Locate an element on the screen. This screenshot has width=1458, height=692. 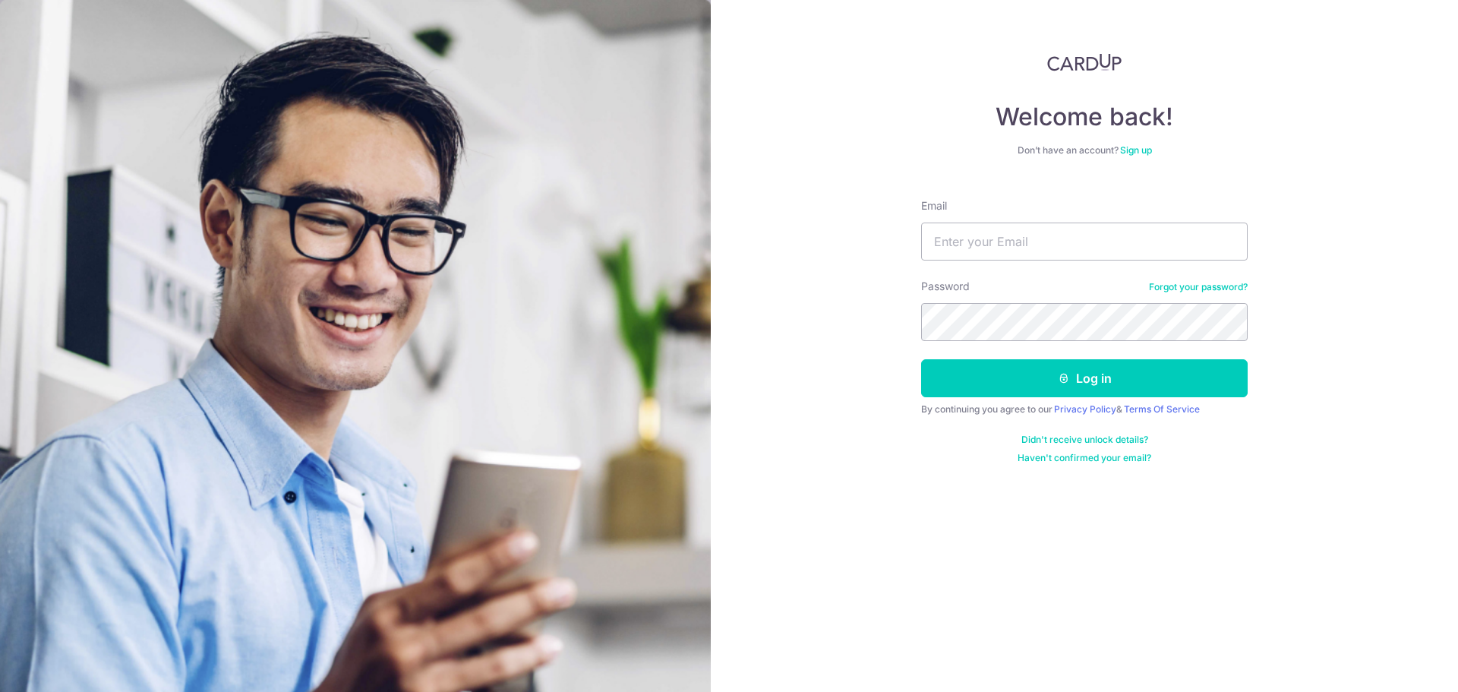
img: CardUp Logo is located at coordinates (1084, 62).